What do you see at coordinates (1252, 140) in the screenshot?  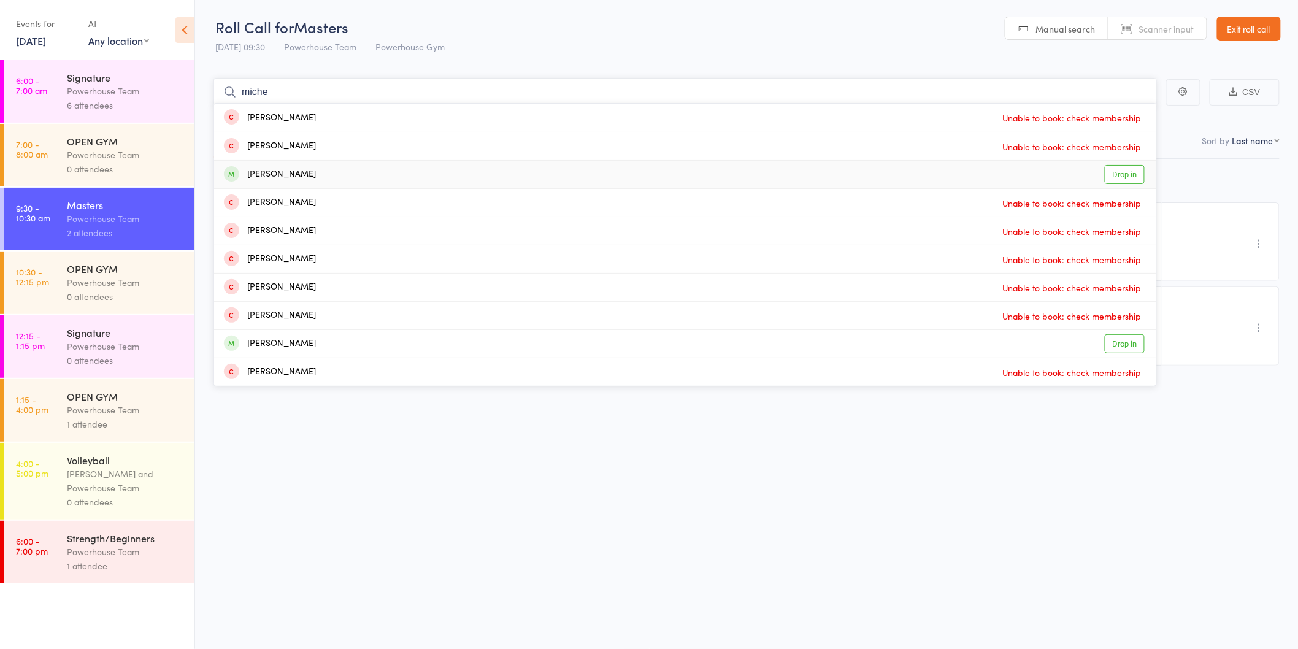 I see `div: Last name` at bounding box center [1252, 140].